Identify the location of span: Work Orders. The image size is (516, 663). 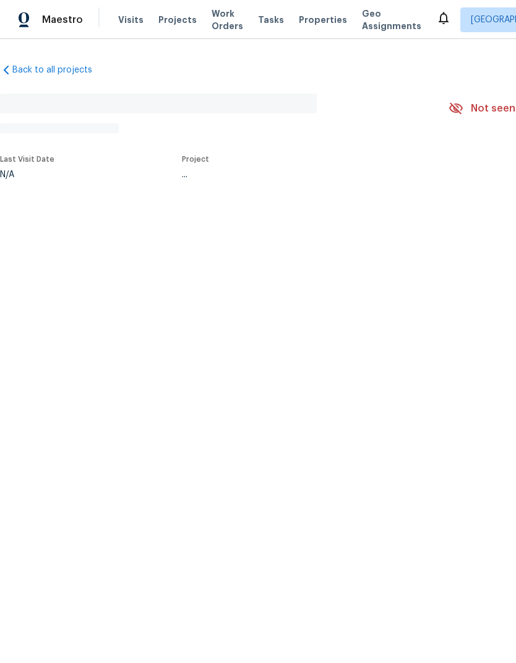
(227, 20).